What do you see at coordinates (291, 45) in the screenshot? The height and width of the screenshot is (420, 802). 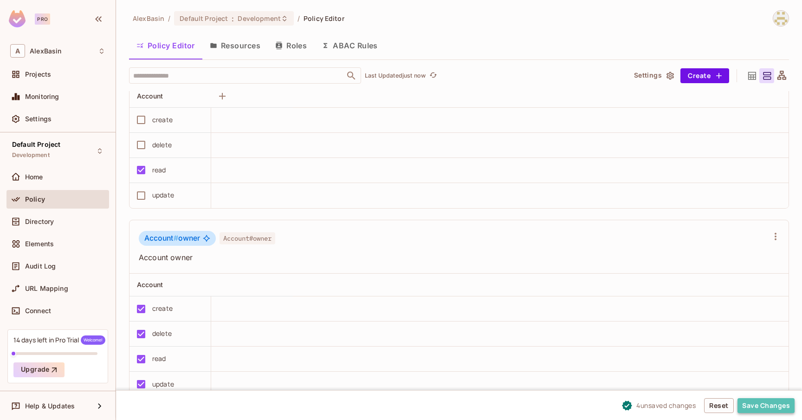 I see `button: Roles` at bounding box center [291, 45].